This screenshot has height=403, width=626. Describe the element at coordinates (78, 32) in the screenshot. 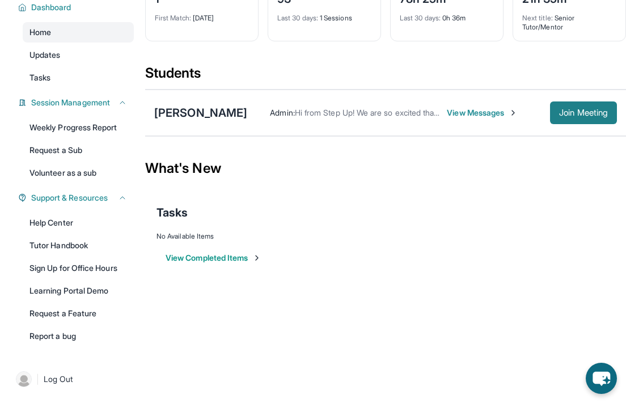

I see `a: Home` at that location.